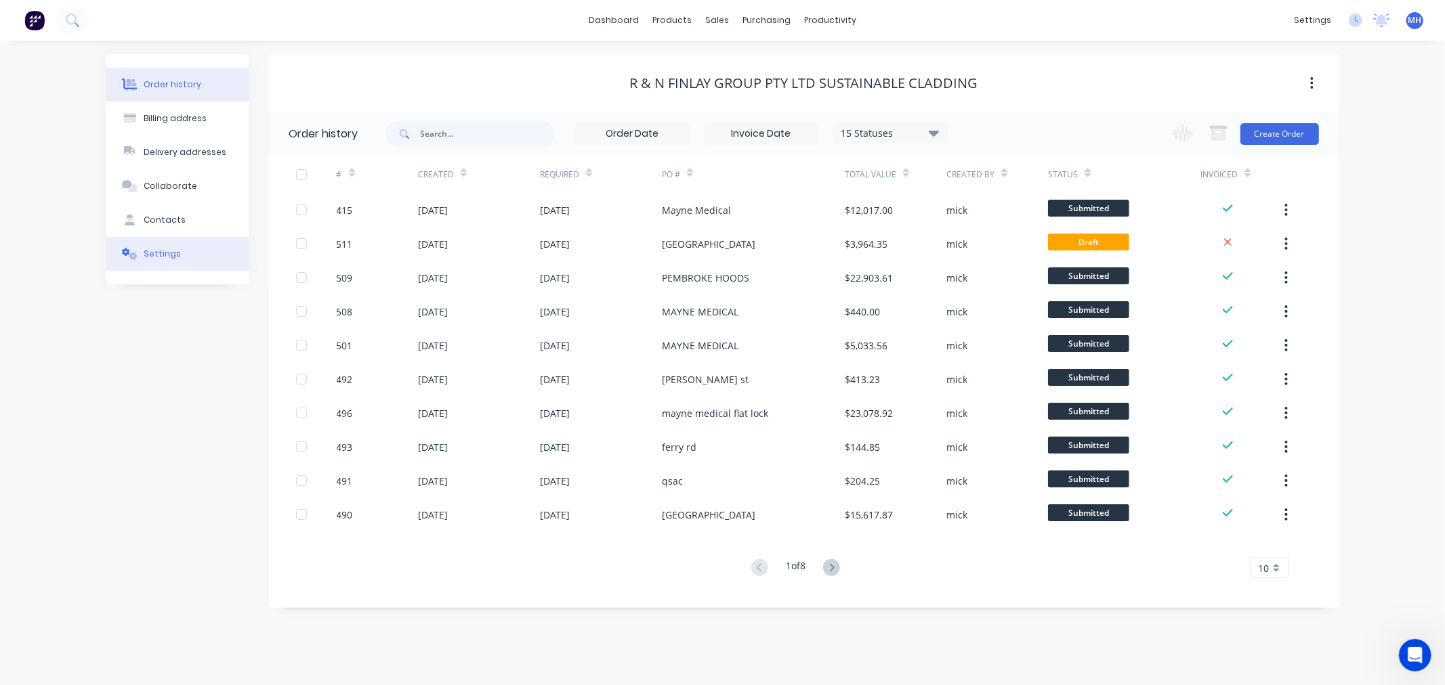 This screenshot has width=1445, height=685. I want to click on div: 508, so click(345, 312).